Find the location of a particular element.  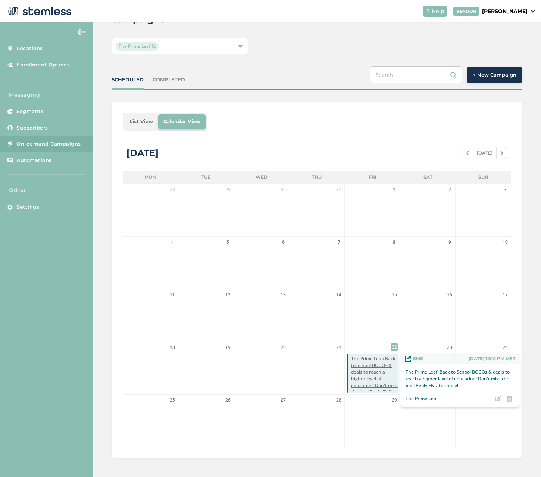

button: + New Campaign is located at coordinates (494, 75).